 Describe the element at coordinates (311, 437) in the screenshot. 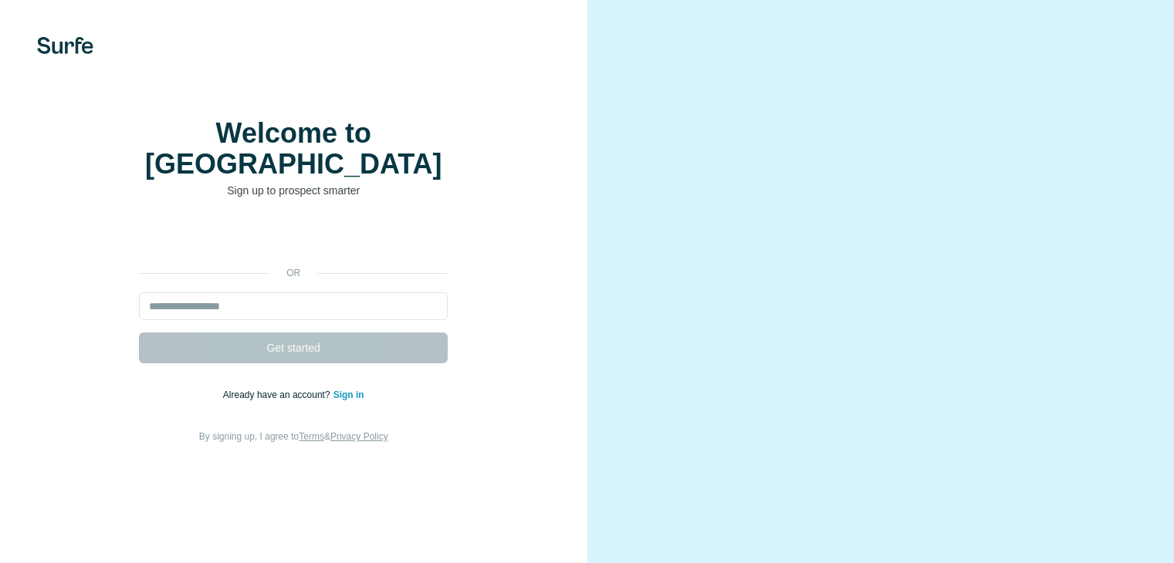

I see `a: Terms` at that location.